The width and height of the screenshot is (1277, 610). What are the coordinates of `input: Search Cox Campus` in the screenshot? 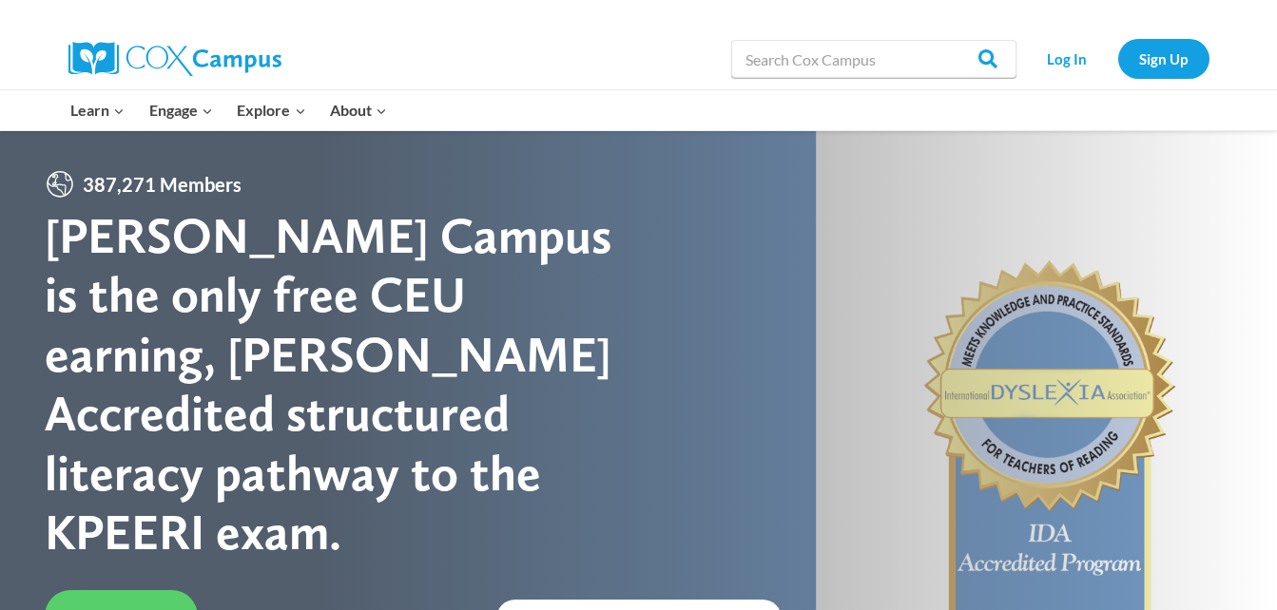 It's located at (874, 59).